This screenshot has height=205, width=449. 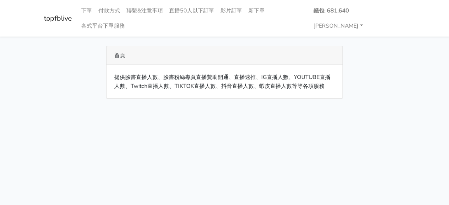 I want to click on a: 聯繫&注意事項, so click(x=145, y=11).